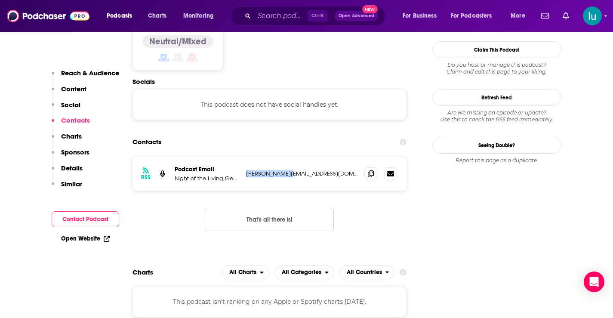 This screenshot has height=318, width=613. What do you see at coordinates (119, 16) in the screenshot?
I see `span: Podcasts` at bounding box center [119, 16].